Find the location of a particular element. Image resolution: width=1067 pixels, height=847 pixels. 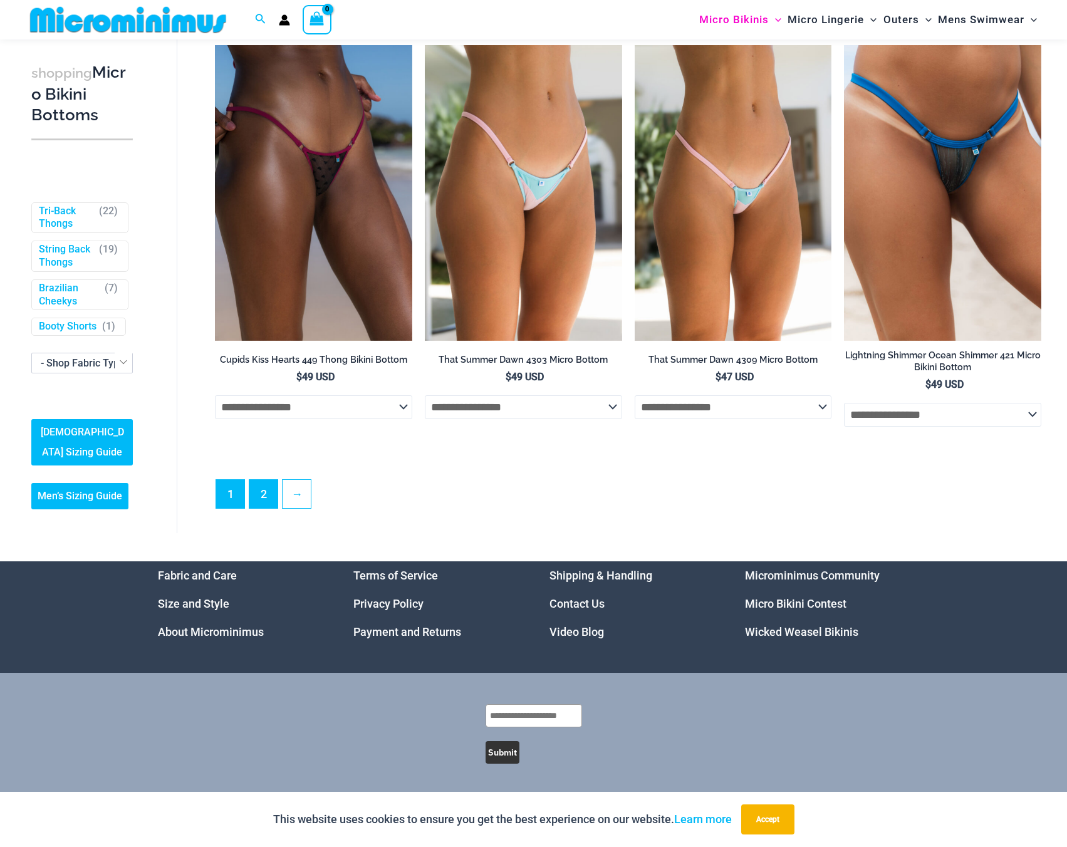

h2: That Summer Dawn 4303 Micro Bottom is located at coordinates (523, 360).